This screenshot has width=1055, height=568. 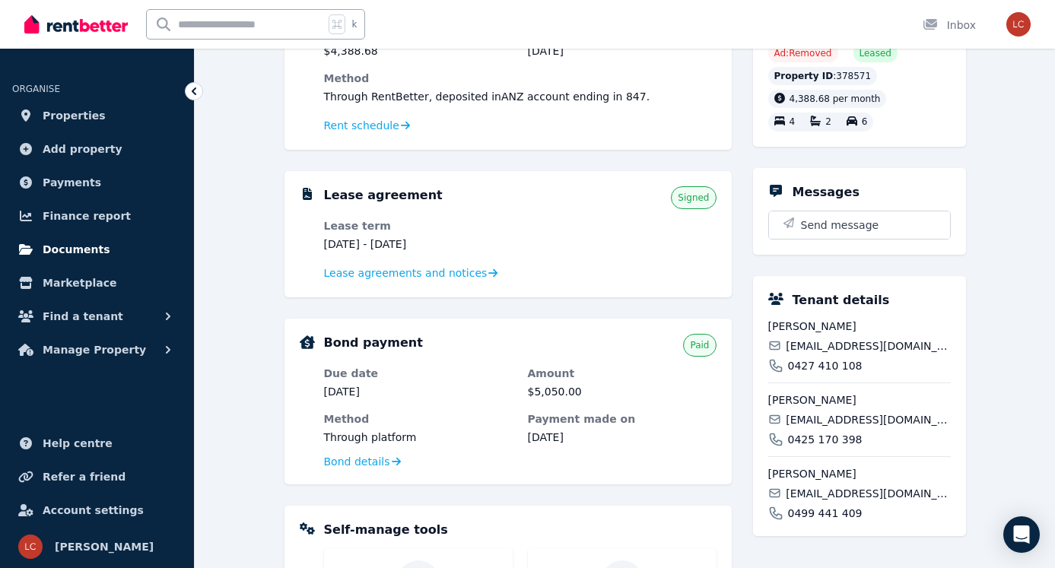 I want to click on span: Documents, so click(x=76, y=250).